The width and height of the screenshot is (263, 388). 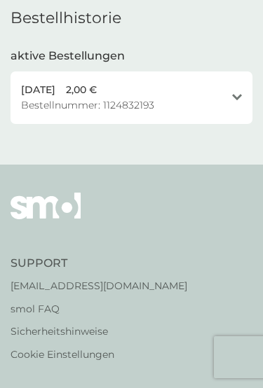 What do you see at coordinates (46, 217) in the screenshot?
I see `img: smol` at bounding box center [46, 217].